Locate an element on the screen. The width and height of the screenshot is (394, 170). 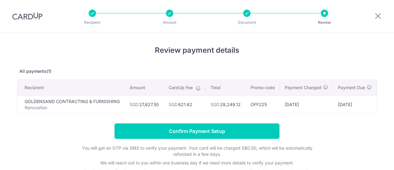
p: Amount is located at coordinates (170, 22).